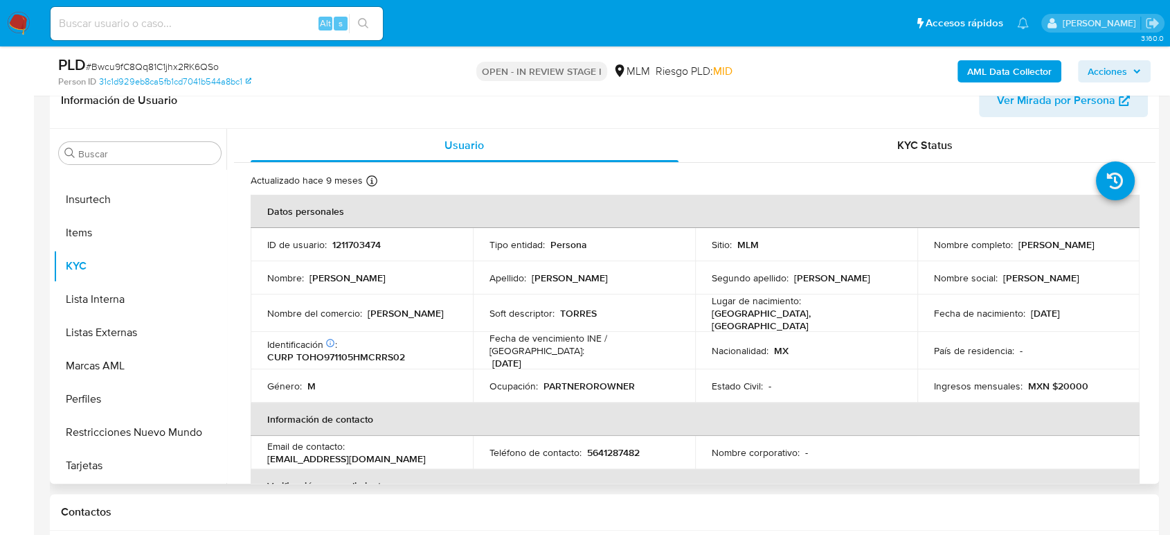 This screenshot has height=535, width=1170. What do you see at coordinates (1058, 386) in the screenshot?
I see `p: MXN $20000` at bounding box center [1058, 386].